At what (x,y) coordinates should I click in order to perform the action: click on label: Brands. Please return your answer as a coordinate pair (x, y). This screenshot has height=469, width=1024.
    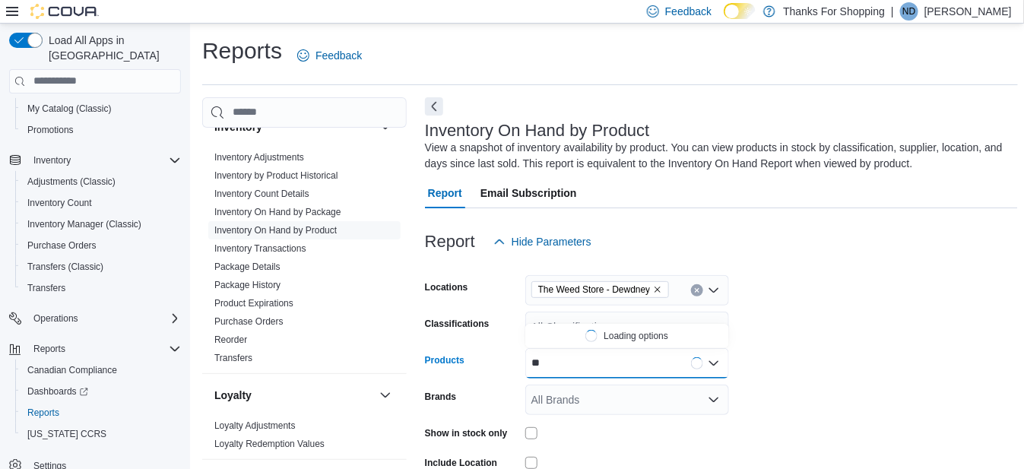
    Looking at the image, I should click on (440, 397).